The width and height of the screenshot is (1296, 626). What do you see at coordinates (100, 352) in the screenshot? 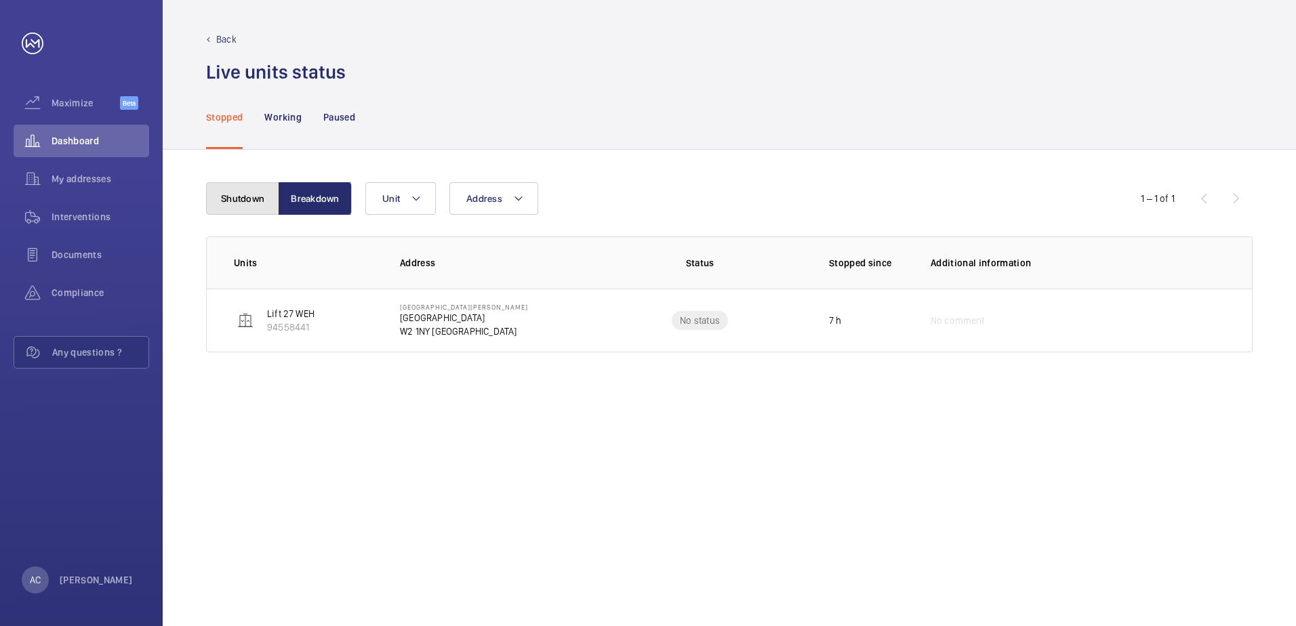
I see `span: Any questions ?` at bounding box center [100, 352].